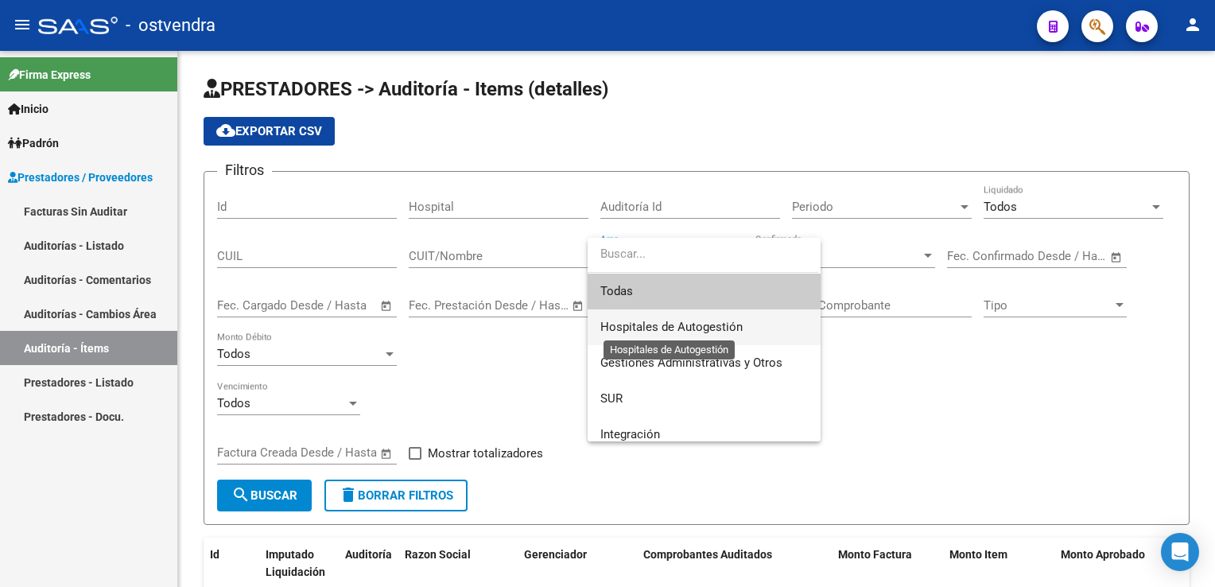 The height and width of the screenshot is (587, 1215). I want to click on span: Hospitales de Autogestión, so click(671, 327).